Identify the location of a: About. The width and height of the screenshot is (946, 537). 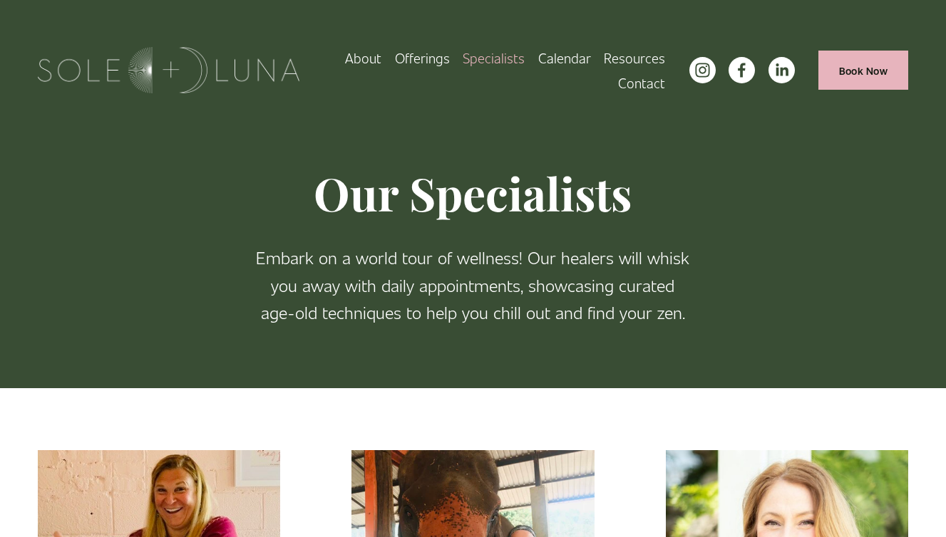
(363, 58).